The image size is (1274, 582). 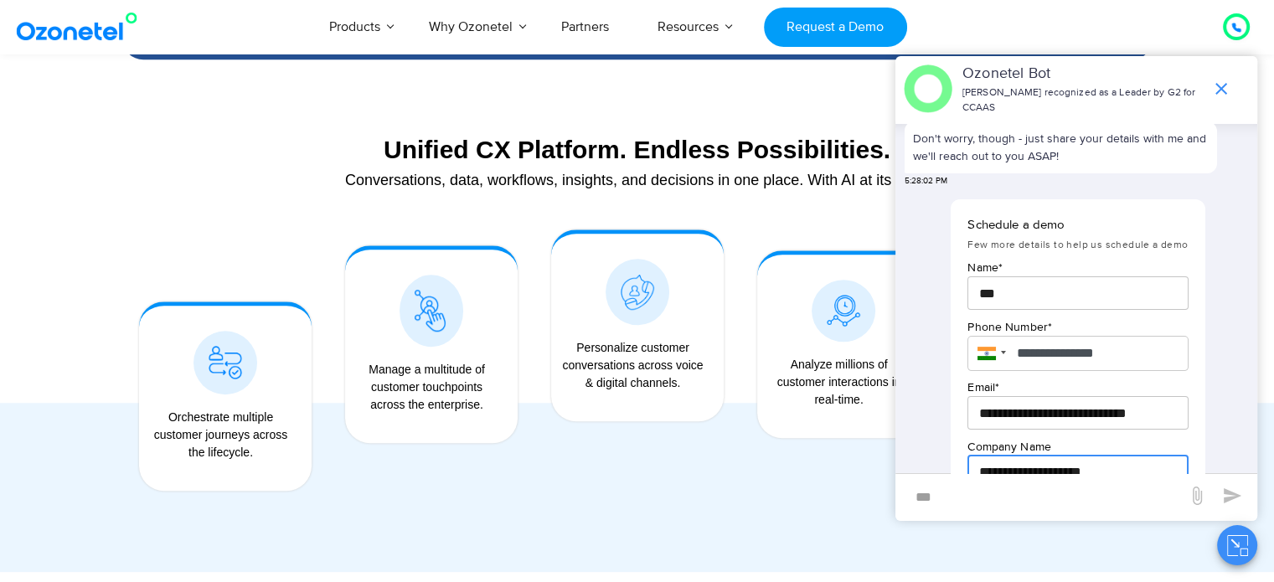 I want to click on img: header, so click(x=928, y=89).